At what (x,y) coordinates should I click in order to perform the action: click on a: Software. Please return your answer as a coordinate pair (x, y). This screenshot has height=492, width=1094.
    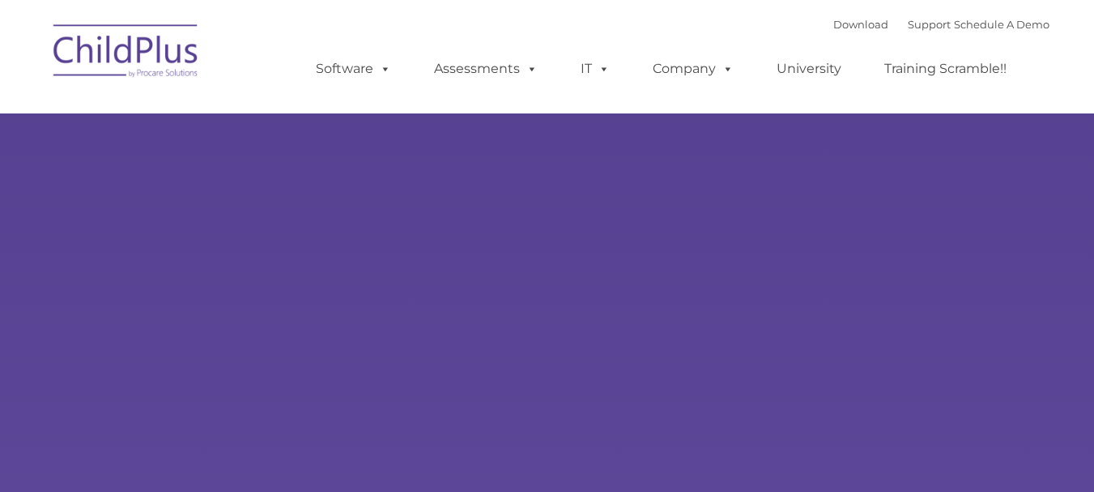
    Looking at the image, I should click on (353, 69).